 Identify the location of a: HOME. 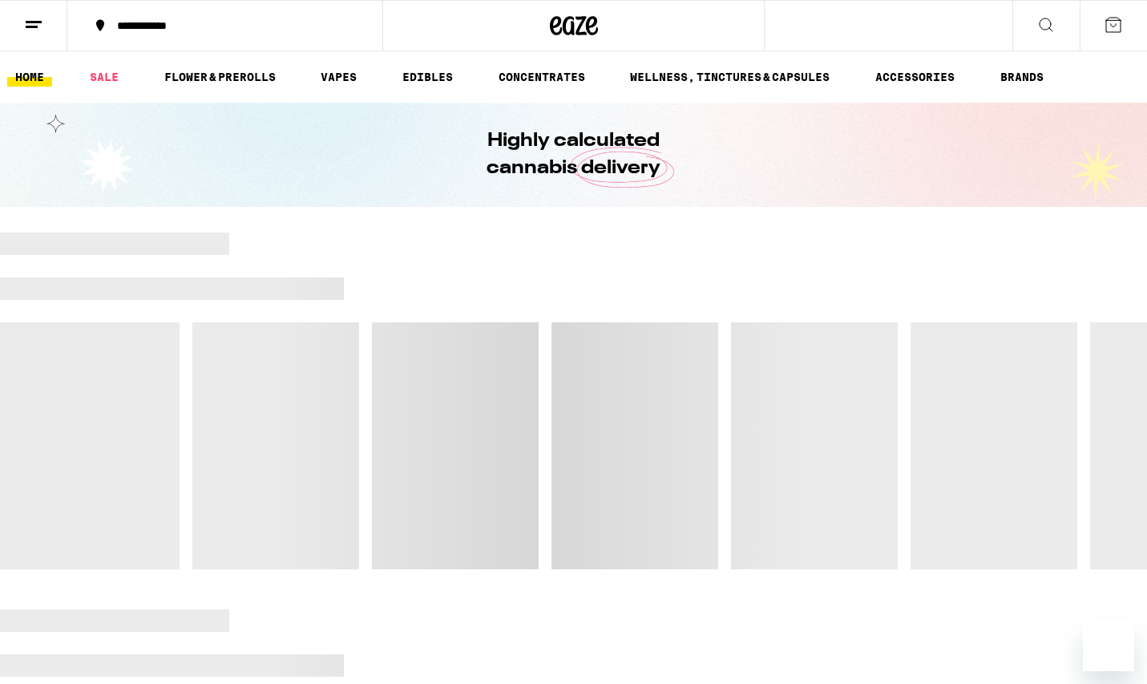
(30, 77).